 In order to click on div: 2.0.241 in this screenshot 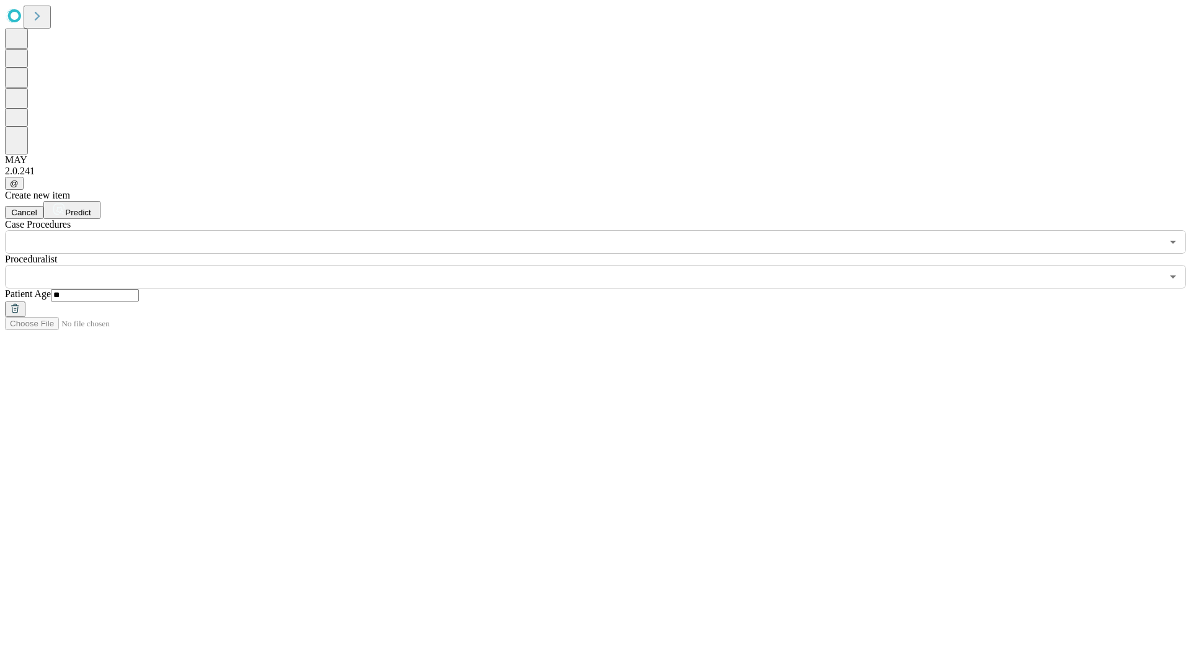, I will do `click(596, 171)`.